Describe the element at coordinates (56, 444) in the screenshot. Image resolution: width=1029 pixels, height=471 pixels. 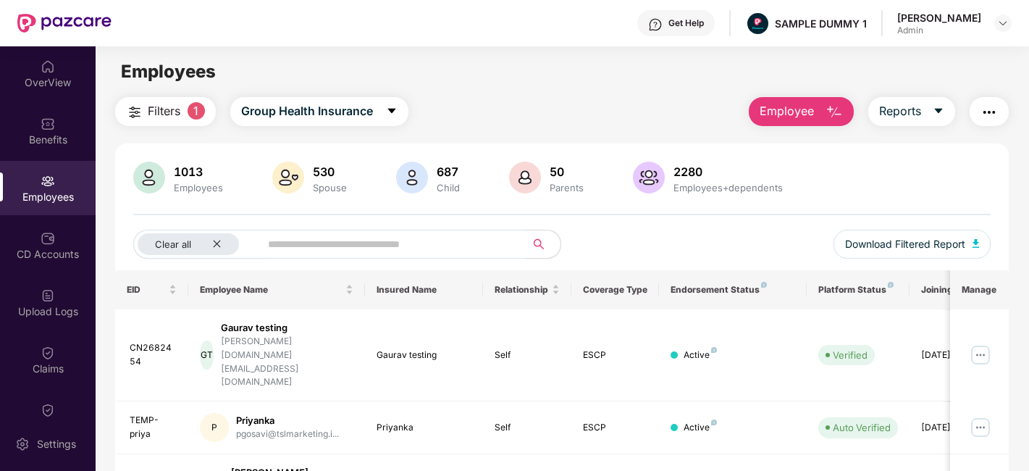
I see `div: Settings` at that location.